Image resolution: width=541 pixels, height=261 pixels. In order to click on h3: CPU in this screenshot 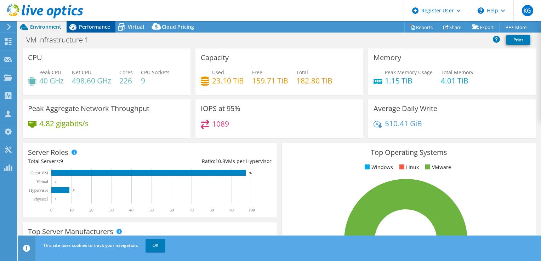, I will do `click(35, 58)`.